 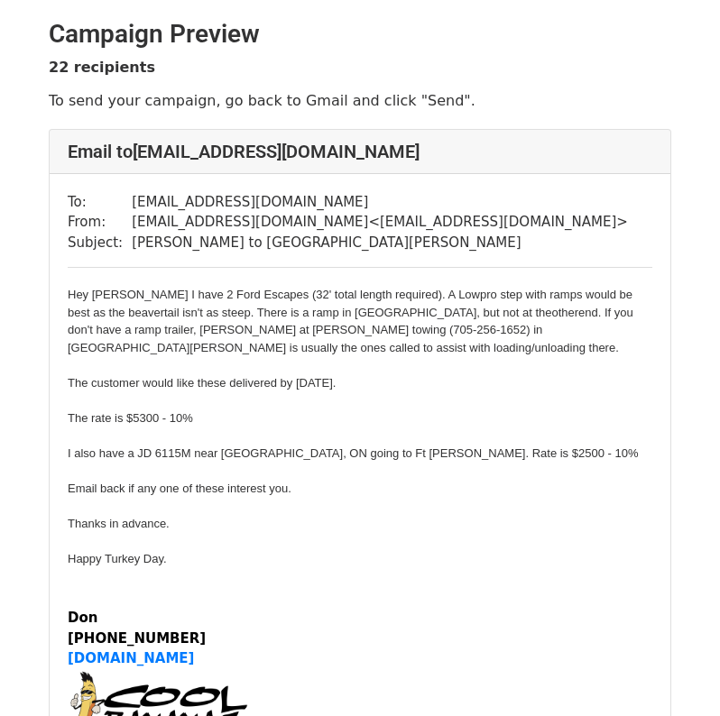 What do you see at coordinates (82, 618) in the screenshot?
I see `font: Don` at bounding box center [82, 618].